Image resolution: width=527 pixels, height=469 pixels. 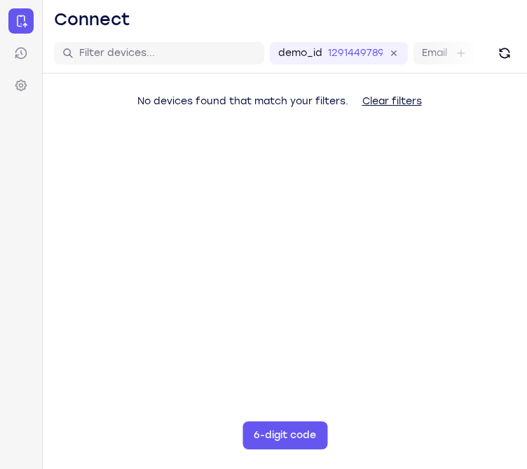 I want to click on input: Filter devices..., so click(x=167, y=53).